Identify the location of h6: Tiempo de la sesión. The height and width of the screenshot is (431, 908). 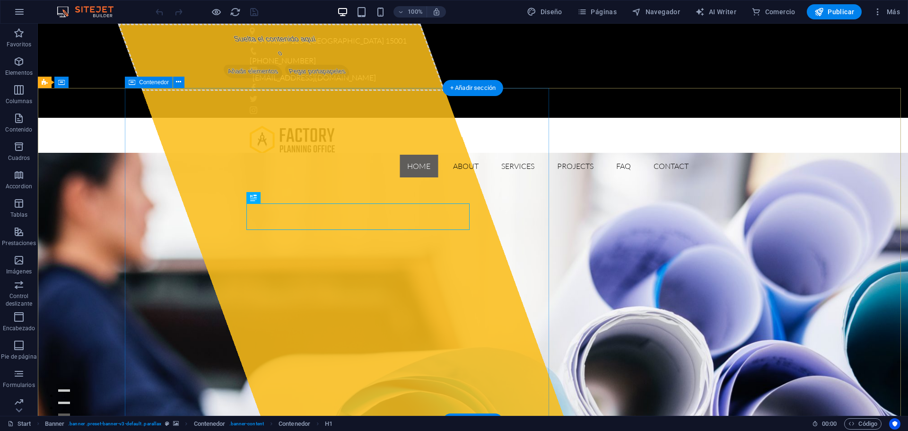
(824, 424).